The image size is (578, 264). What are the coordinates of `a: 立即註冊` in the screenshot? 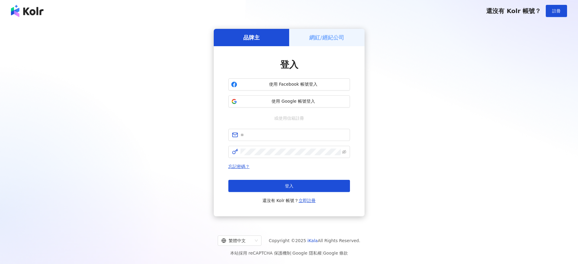 It's located at (307, 201).